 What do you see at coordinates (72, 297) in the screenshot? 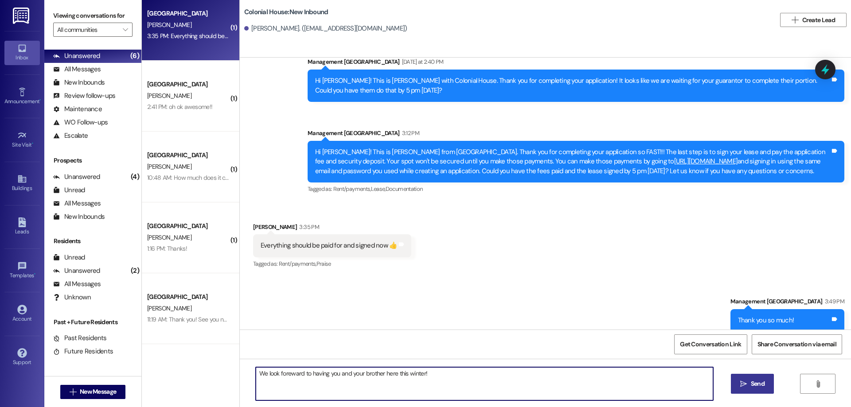
I see `div: Unknown` at bounding box center [72, 297].